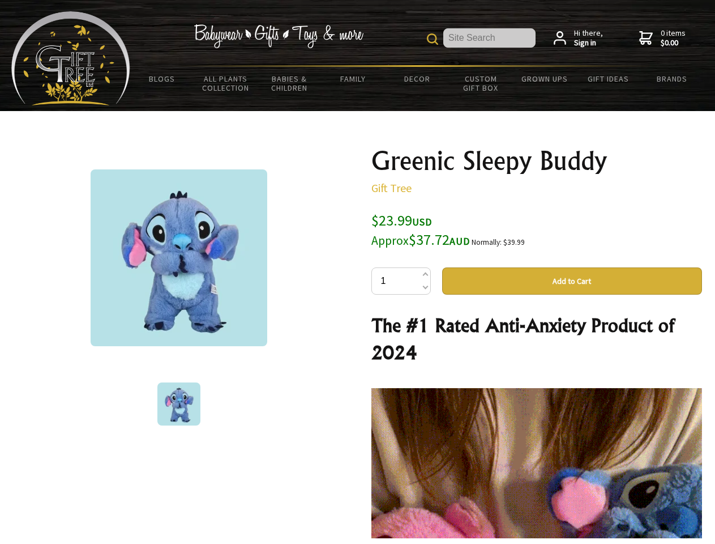 The width and height of the screenshot is (715, 544). What do you see at coordinates (572, 281) in the screenshot?
I see `button: Add to Cart` at bounding box center [572, 281].